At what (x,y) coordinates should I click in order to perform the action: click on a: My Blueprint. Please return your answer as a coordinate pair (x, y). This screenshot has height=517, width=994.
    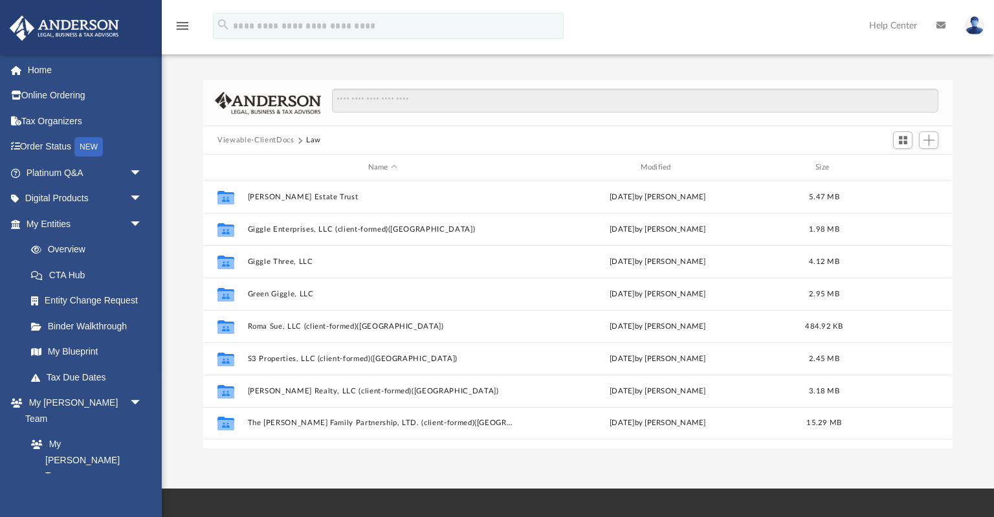
    Looking at the image, I should click on (87, 352).